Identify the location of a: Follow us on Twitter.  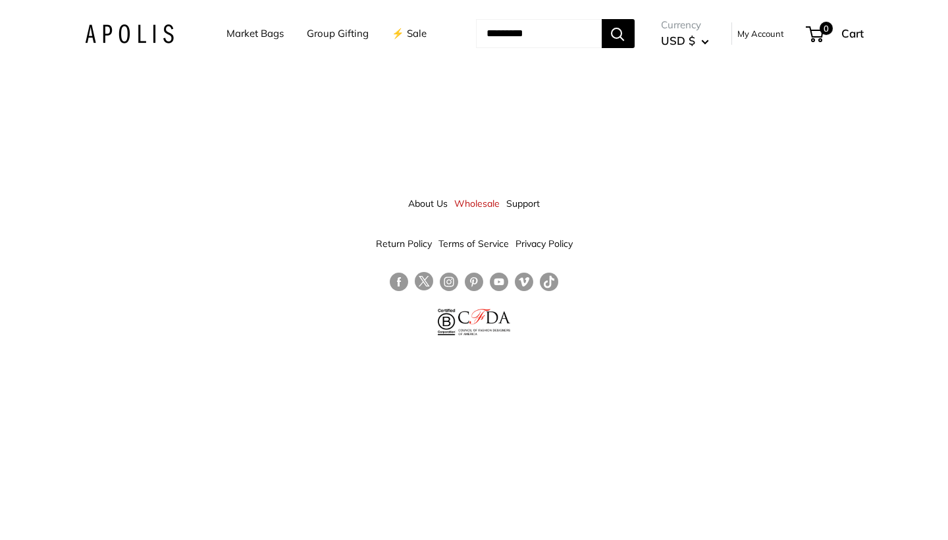
(424, 284).